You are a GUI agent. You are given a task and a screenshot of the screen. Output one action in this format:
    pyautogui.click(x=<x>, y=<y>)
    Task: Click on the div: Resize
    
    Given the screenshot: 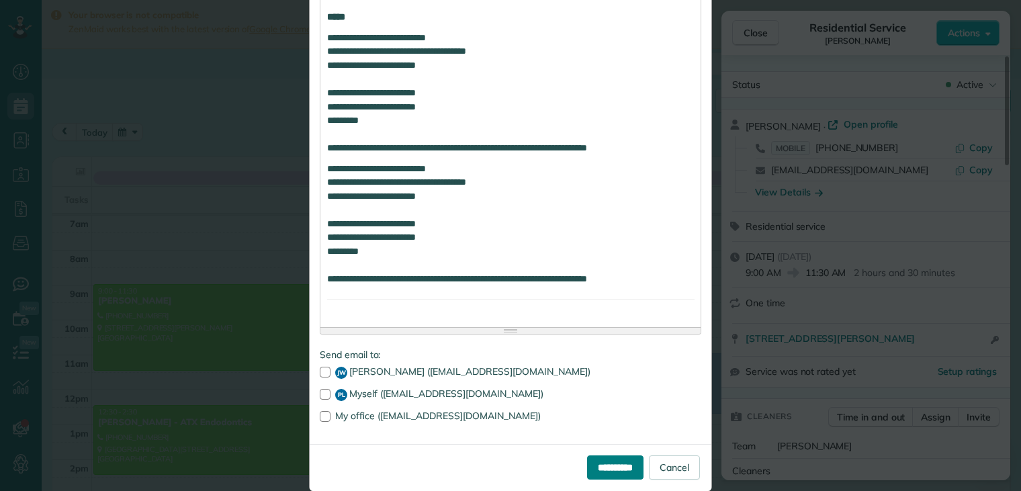 What is the action you would take?
    pyautogui.click(x=510, y=330)
    